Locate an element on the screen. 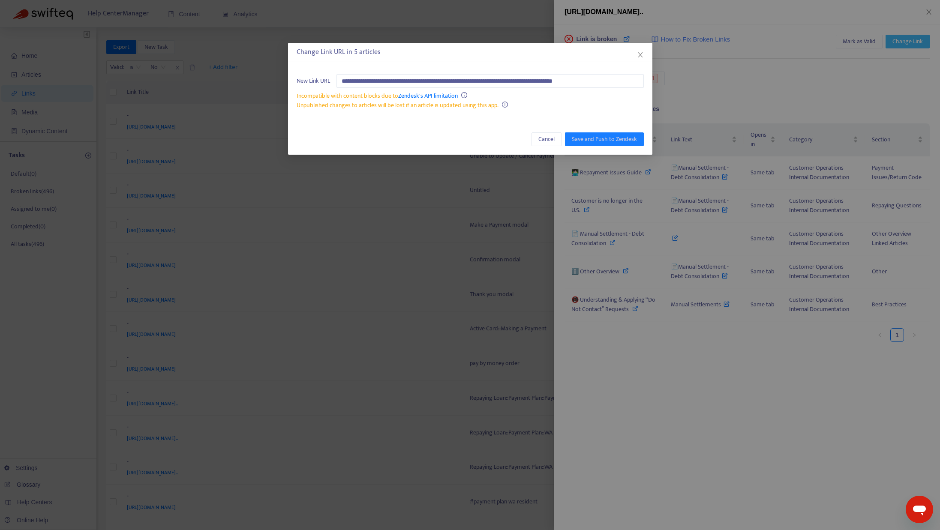 The height and width of the screenshot is (530, 940). span: New Link URL is located at coordinates (313, 81).